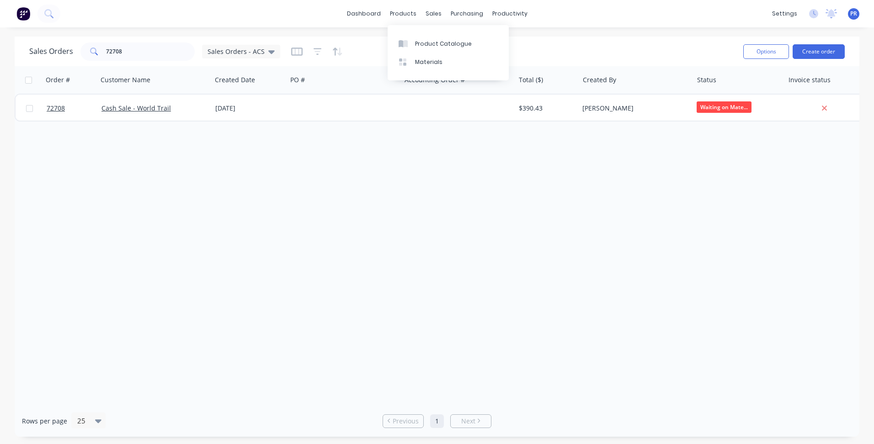 The width and height of the screenshot is (874, 444). Describe the element at coordinates (44, 422) in the screenshot. I see `span: Rows per page` at that location.